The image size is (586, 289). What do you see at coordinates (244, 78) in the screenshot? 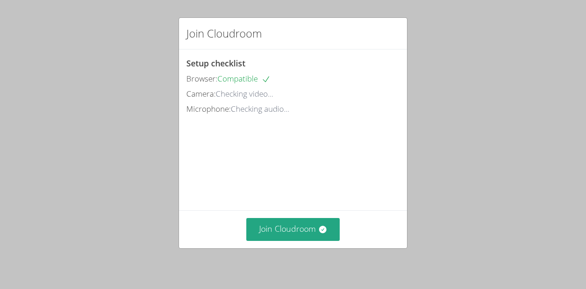
I see `span: Compatible` at bounding box center [244, 78].